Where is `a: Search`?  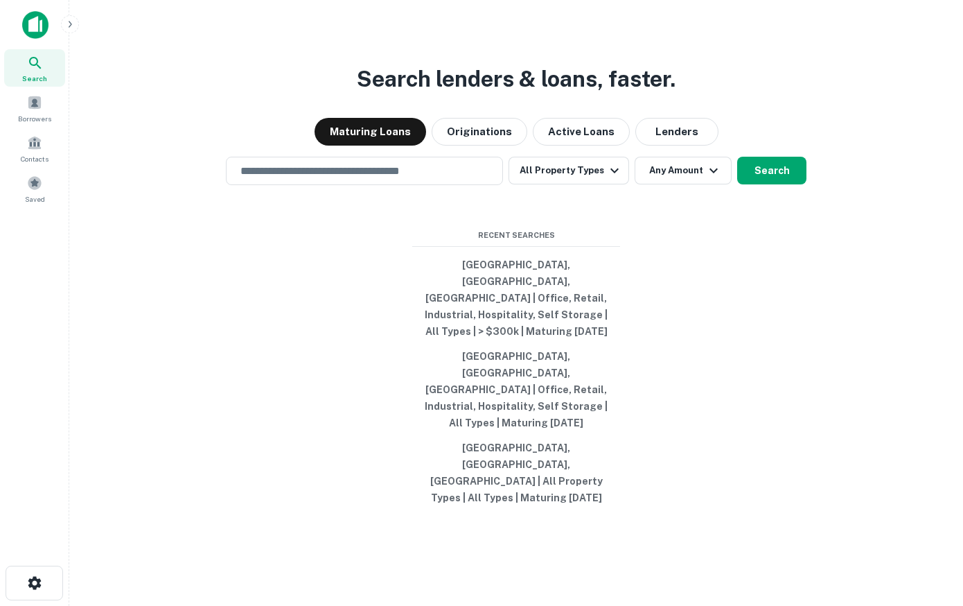
a: Search is located at coordinates (35, 68).